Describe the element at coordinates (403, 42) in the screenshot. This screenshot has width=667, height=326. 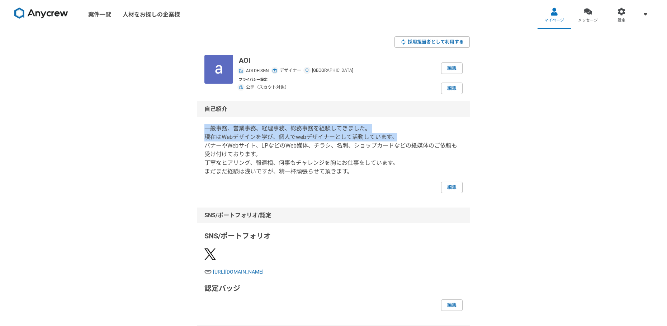
I see `img: ico_change-59ac4586.svg` at that location.